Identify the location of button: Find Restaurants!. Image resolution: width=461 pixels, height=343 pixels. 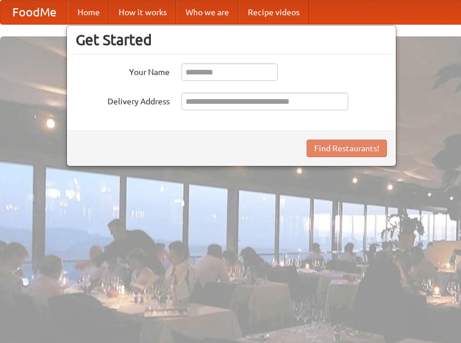
(346, 149).